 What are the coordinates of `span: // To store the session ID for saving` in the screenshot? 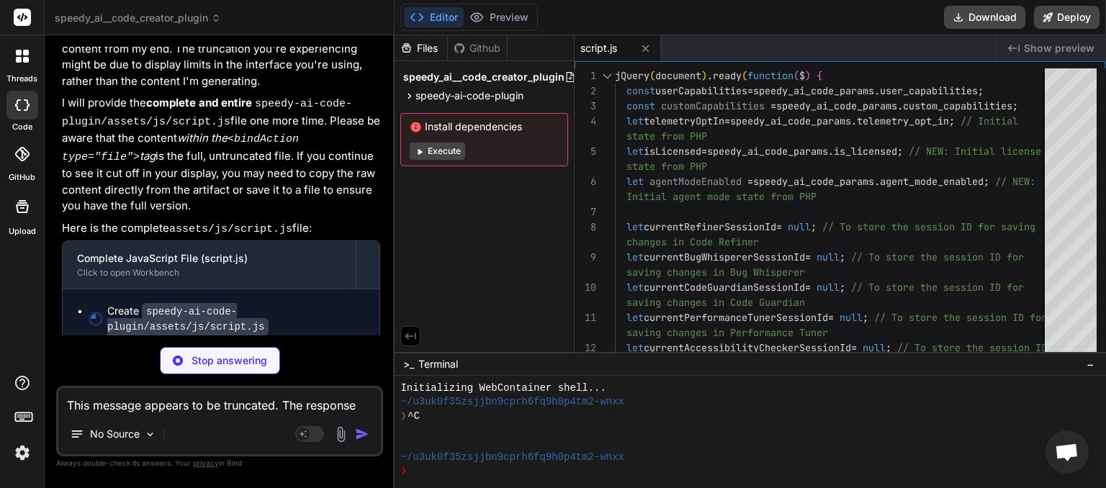 It's located at (928, 227).